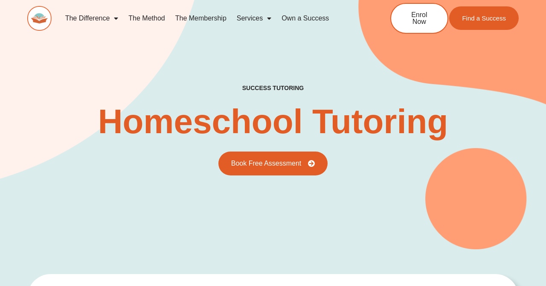 The image size is (546, 286). What do you see at coordinates (92, 18) in the screenshot?
I see `a: The Difference` at bounding box center [92, 18].